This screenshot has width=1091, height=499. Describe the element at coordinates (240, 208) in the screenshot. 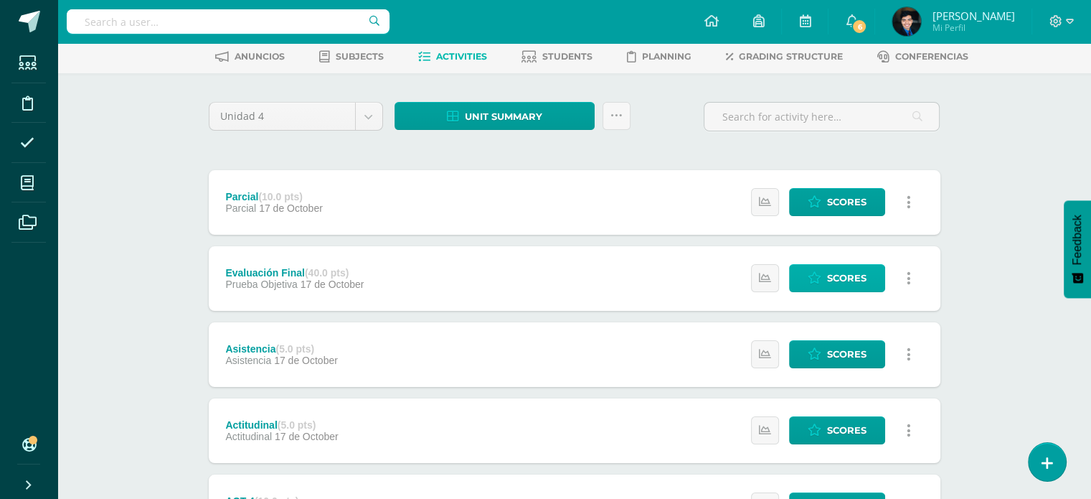

I see `span: Parcial` at that location.